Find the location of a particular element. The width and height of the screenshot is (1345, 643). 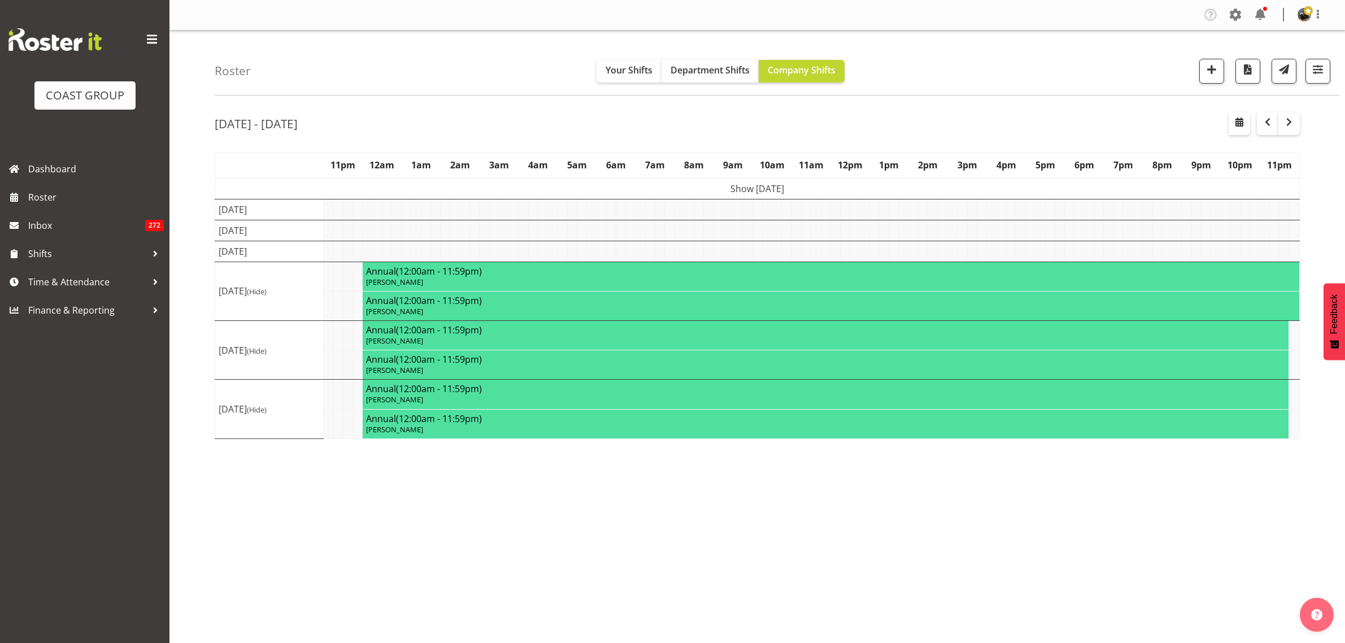

span: Shifts is located at coordinates (88, 254).